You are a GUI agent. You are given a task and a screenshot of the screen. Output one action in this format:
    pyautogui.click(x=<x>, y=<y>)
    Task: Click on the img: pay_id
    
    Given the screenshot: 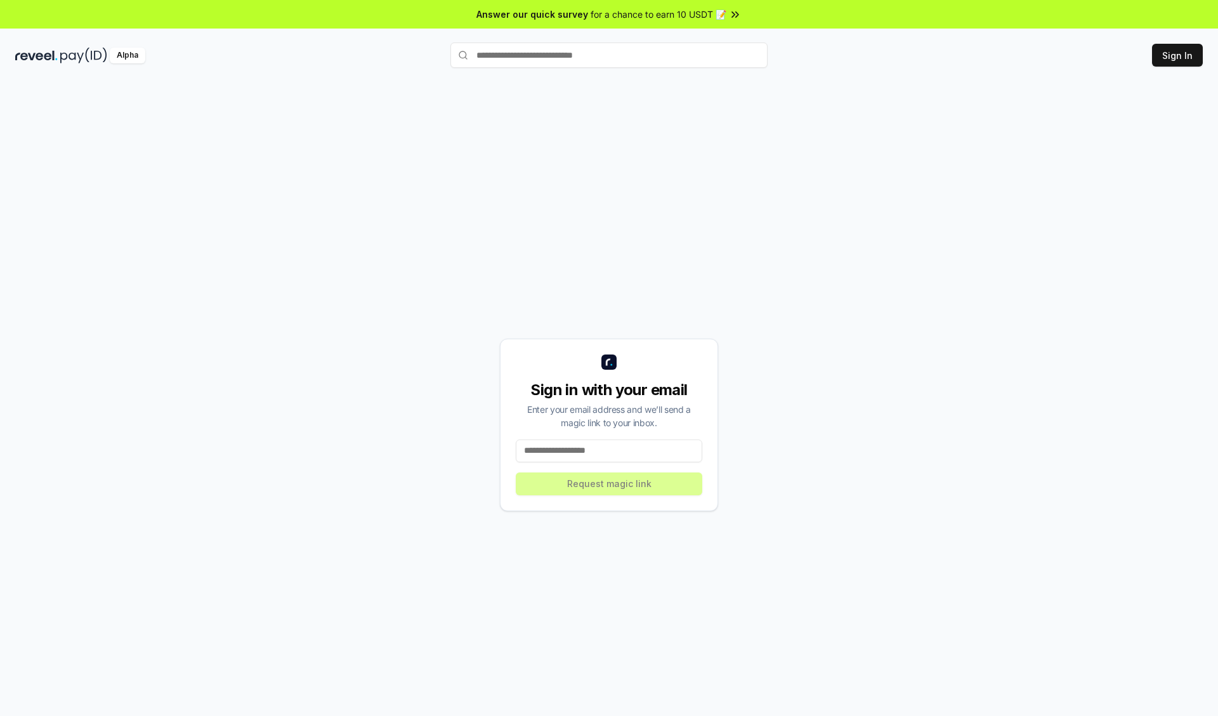 What is the action you would take?
    pyautogui.click(x=84, y=55)
    